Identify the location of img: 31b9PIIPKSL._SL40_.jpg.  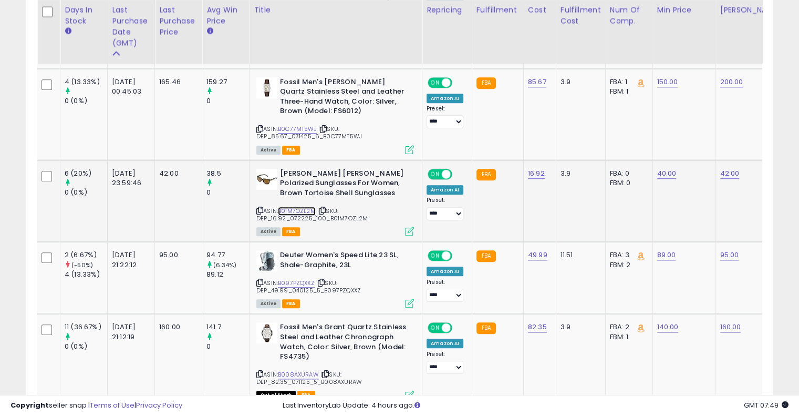
(267, 179).